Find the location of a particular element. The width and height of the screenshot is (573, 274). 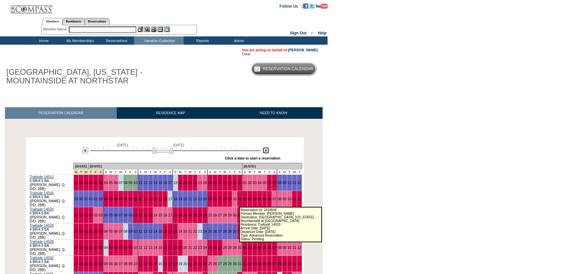

a: 16 is located at coordinates (165, 264).